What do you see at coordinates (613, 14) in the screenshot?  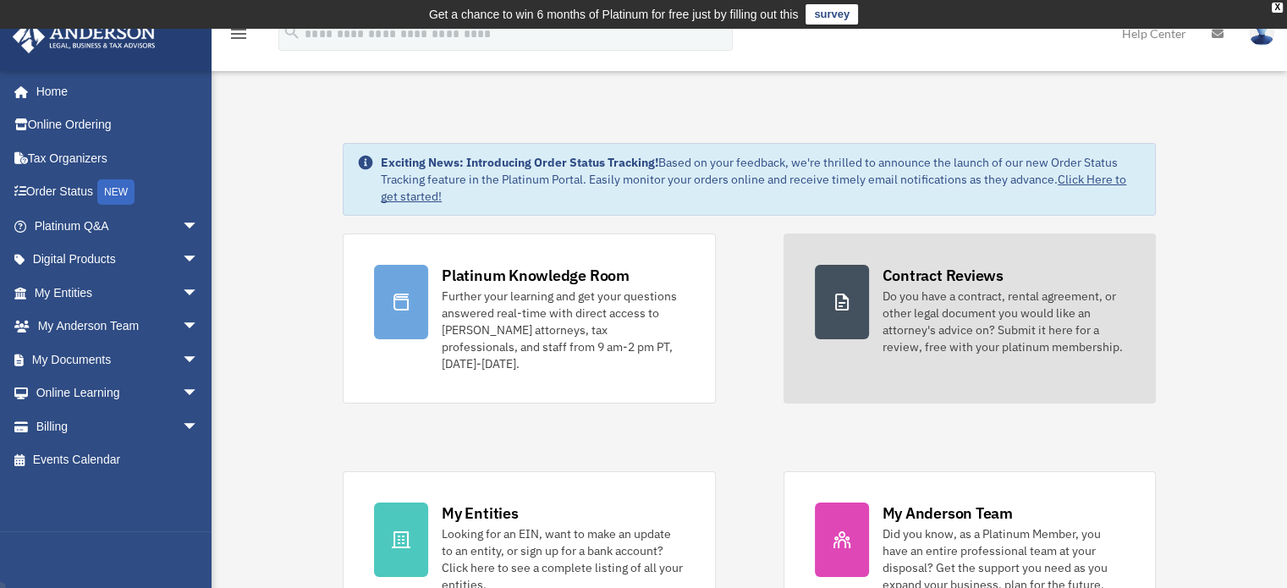 I see `div: Get a chance to win 6 months of Platinum for free just by filling out this` at bounding box center [613, 14].